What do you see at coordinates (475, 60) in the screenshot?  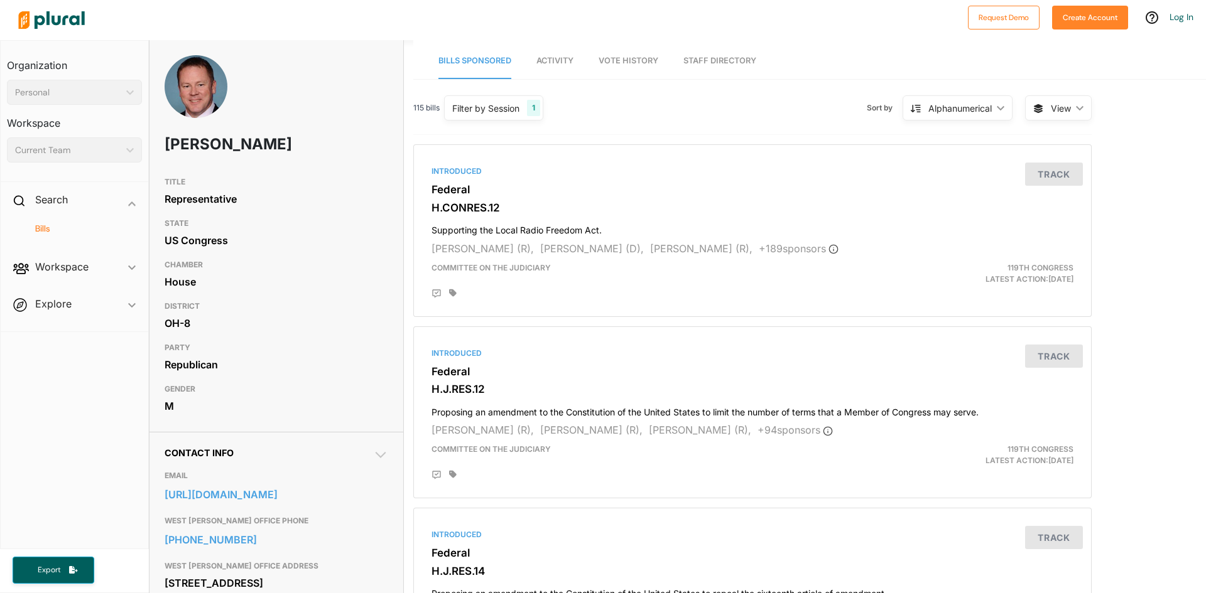 I see `span: Bills Sponsored` at bounding box center [475, 60].